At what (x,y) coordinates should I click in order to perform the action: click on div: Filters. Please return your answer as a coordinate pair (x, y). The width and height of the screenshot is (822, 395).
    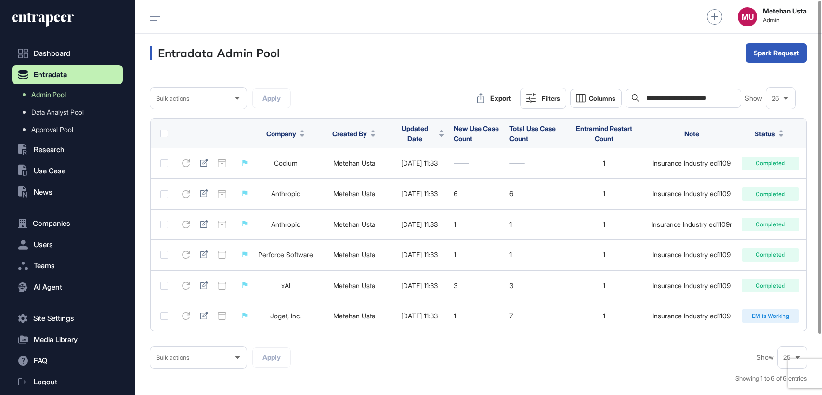
    Looking at the image, I should click on (551, 98).